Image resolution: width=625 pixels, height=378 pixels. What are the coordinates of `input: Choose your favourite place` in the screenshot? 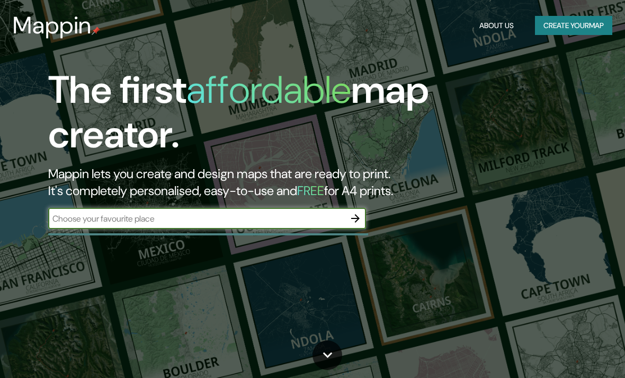 It's located at (197, 218).